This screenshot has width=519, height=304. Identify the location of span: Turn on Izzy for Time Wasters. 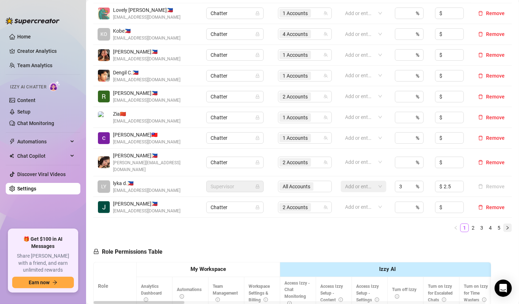
(476, 293).